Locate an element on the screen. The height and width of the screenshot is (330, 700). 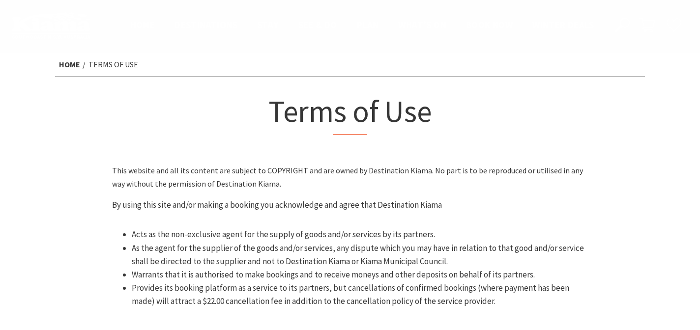
span: Plan is located at coordinates (368, 25).